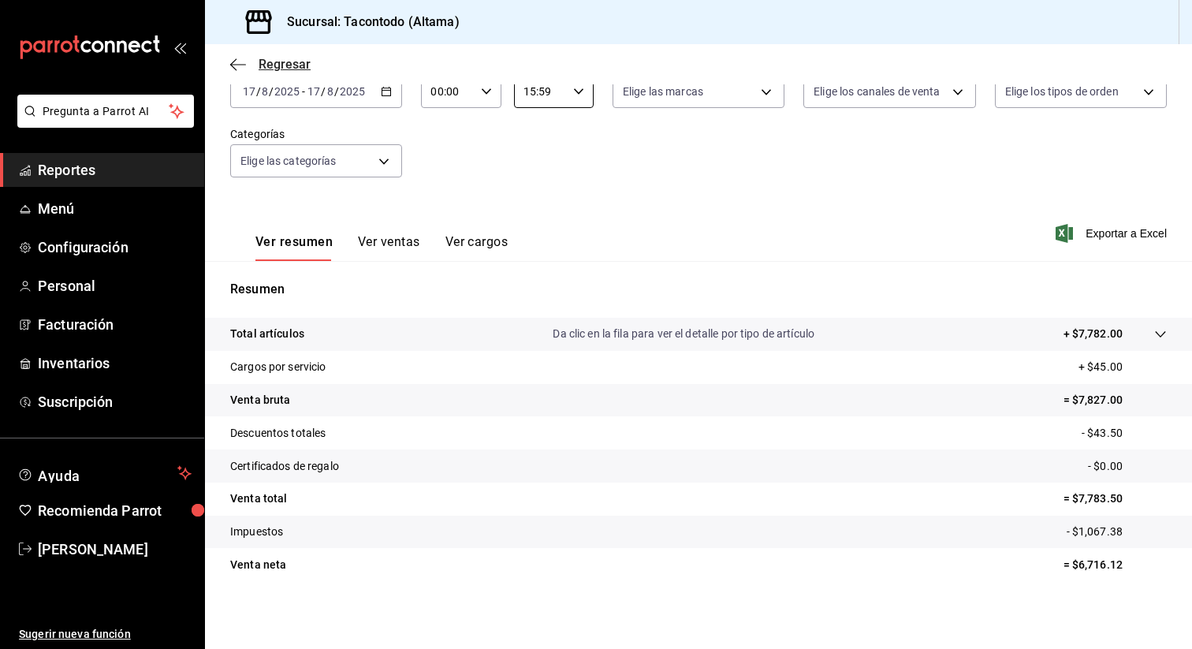 This screenshot has width=1192, height=649. I want to click on span: Exportar a Excel, so click(1112, 233).